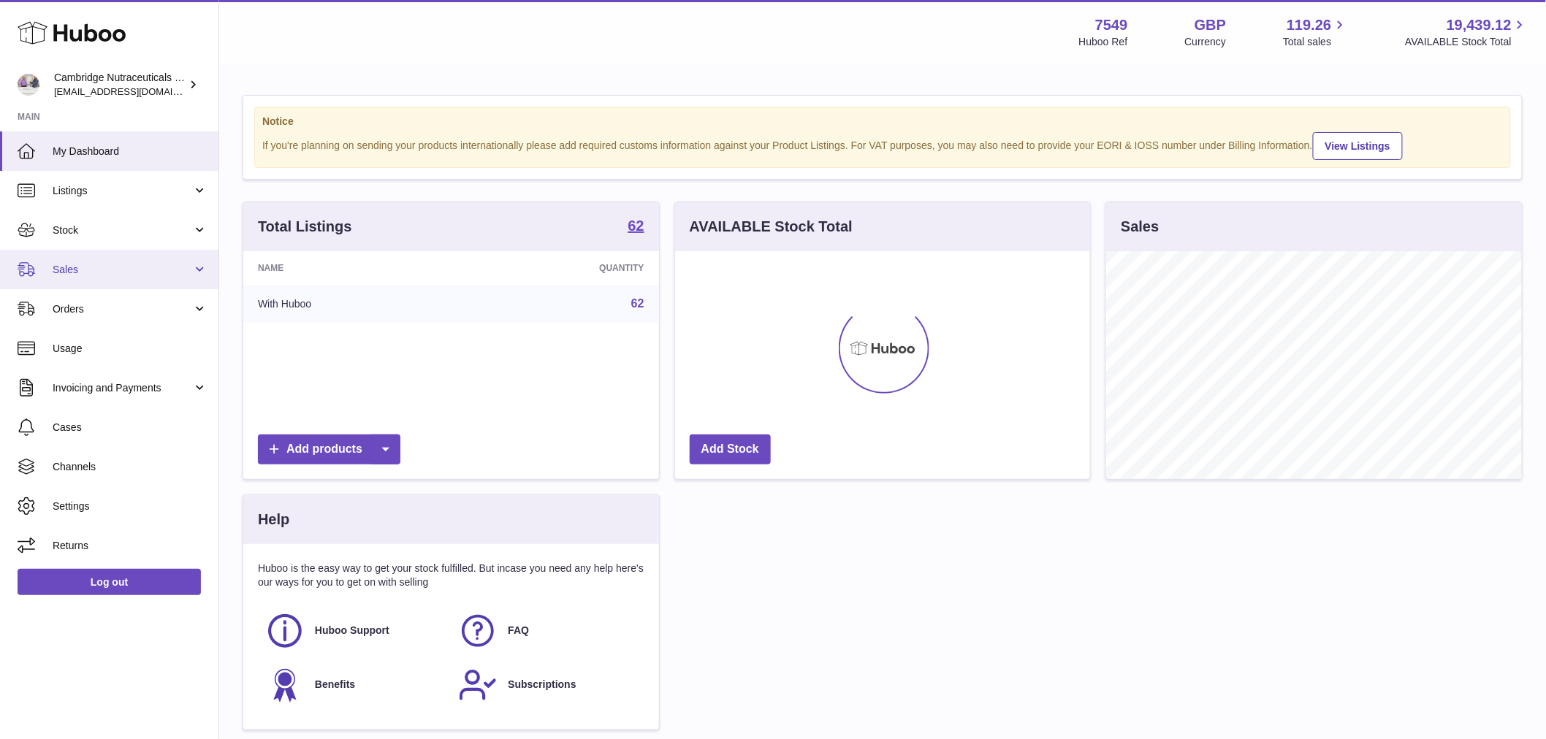 The height and width of the screenshot is (739, 1546). What do you see at coordinates (1467, 42) in the screenshot?
I see `span: AVAILABLE Stock Total` at bounding box center [1467, 42].